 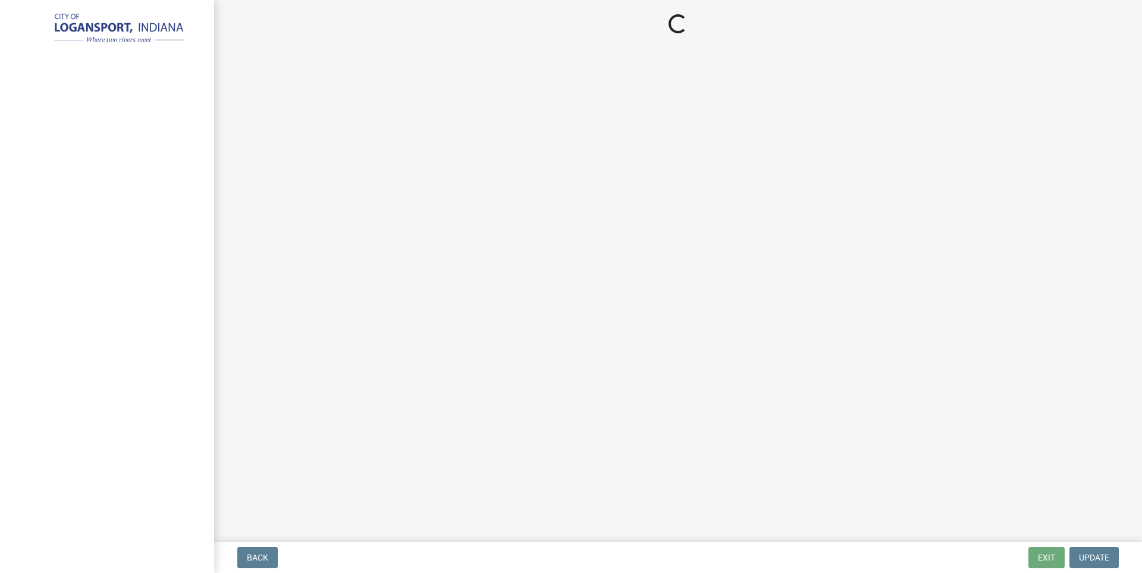 I want to click on button: Exit, so click(x=1046, y=557).